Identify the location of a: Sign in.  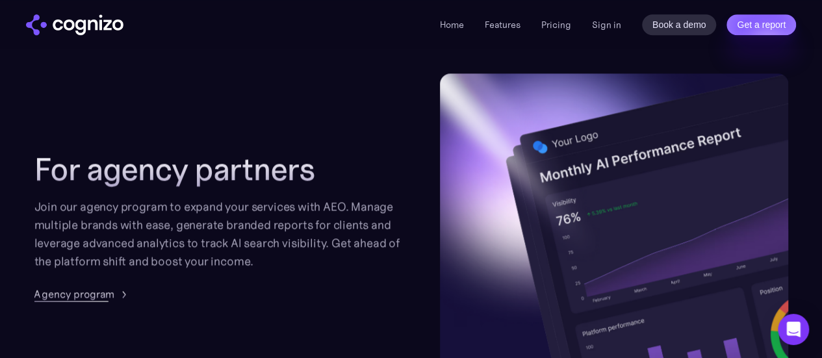
(606, 25).